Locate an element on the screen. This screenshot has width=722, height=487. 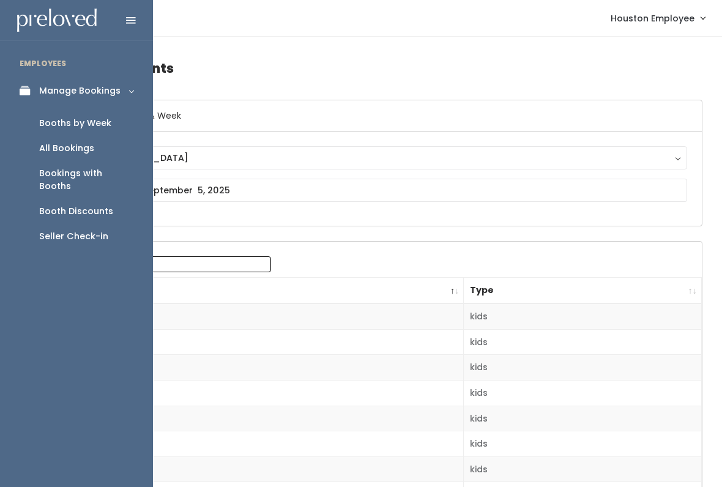
span: Houston Employee is located at coordinates (652, 18).